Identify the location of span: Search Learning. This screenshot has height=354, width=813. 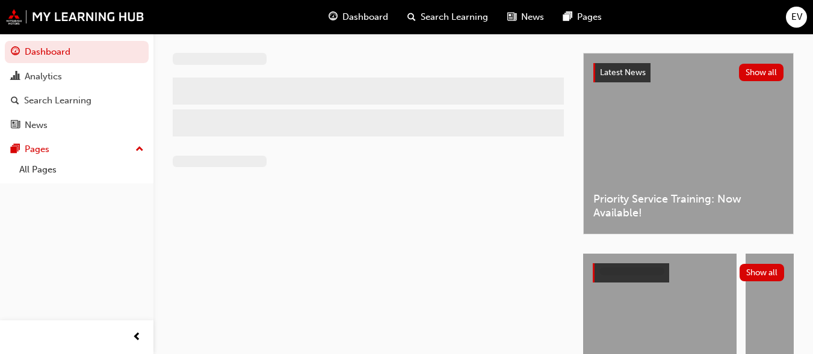
(454, 17).